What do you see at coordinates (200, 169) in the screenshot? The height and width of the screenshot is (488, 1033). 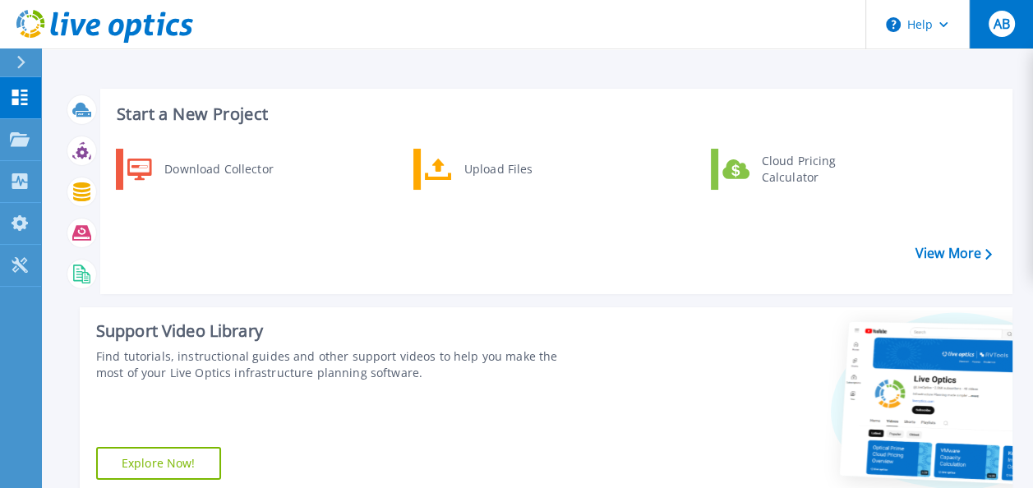 I see `a: Download Collector` at bounding box center [200, 169].